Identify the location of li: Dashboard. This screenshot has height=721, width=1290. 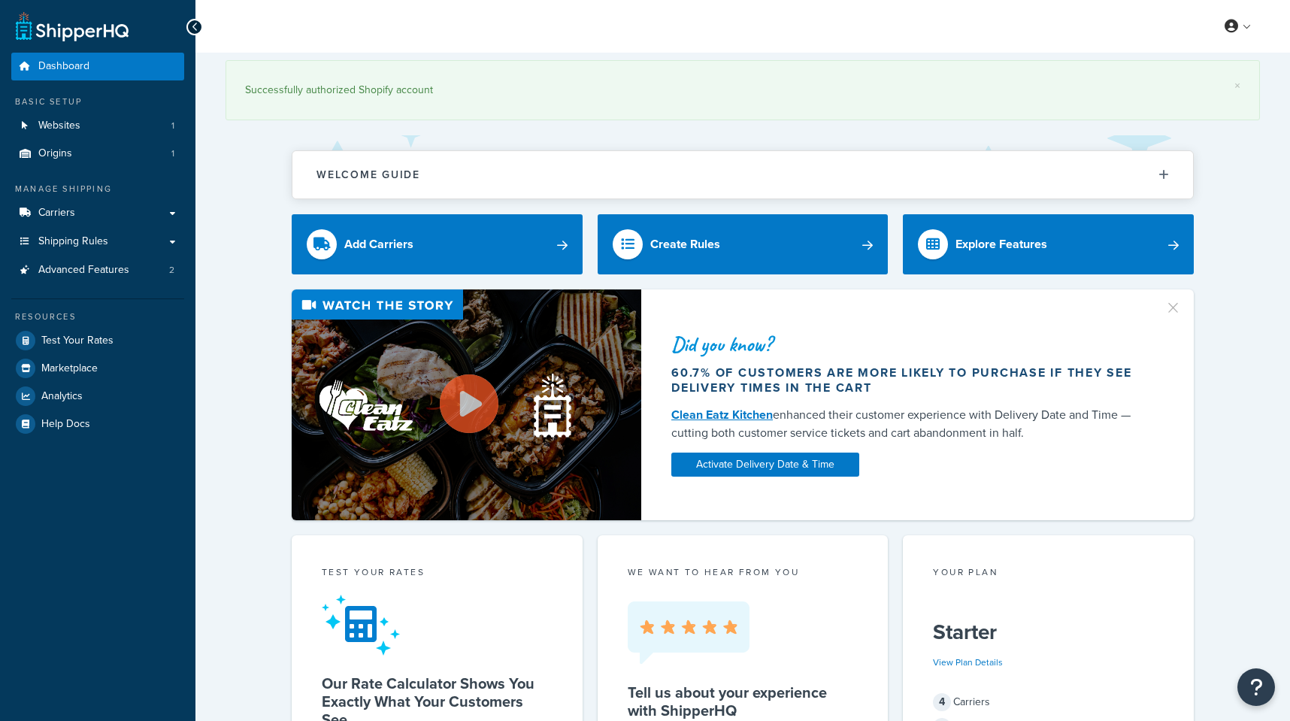
(98, 66).